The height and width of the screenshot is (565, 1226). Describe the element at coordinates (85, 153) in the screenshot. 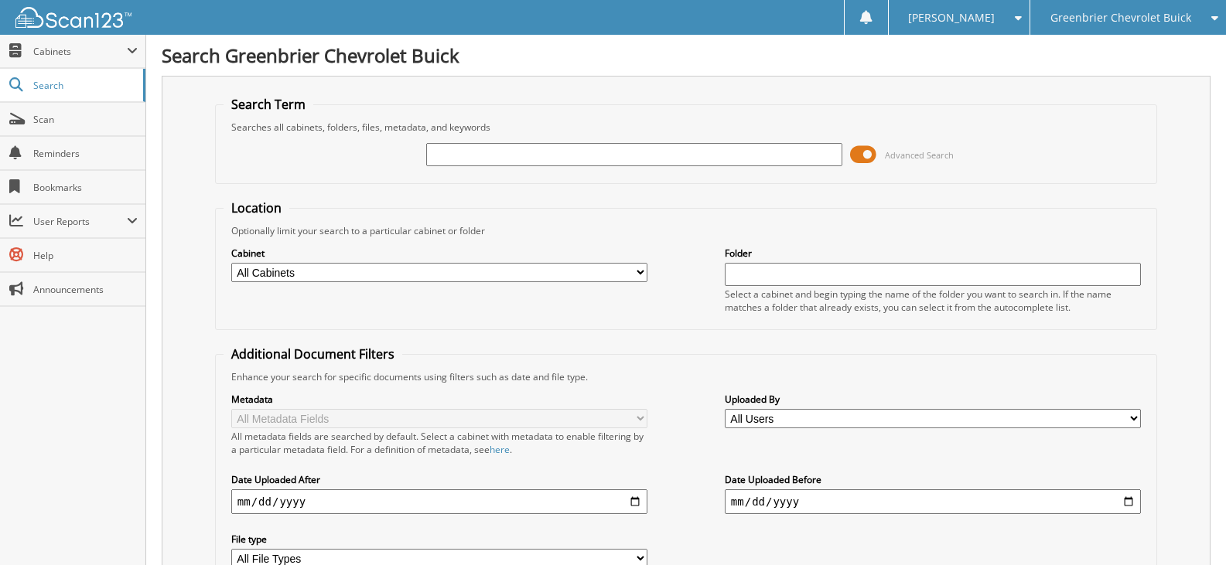

I see `span: Reminders` at that location.